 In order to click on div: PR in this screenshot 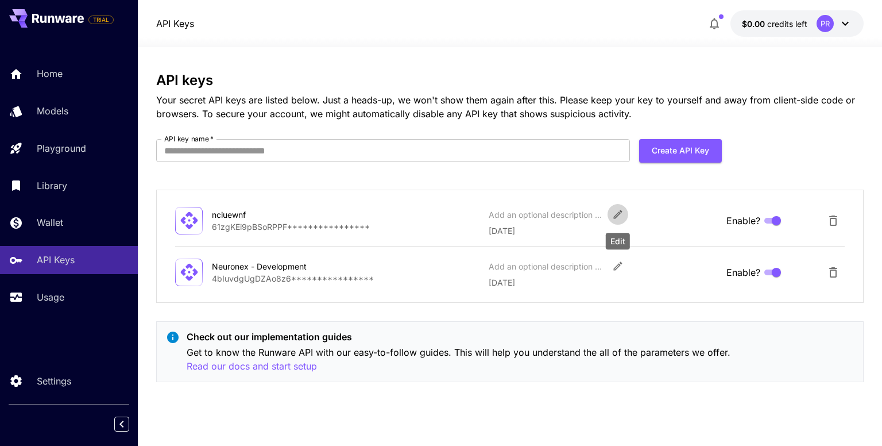, I will do `click(825, 24)`.